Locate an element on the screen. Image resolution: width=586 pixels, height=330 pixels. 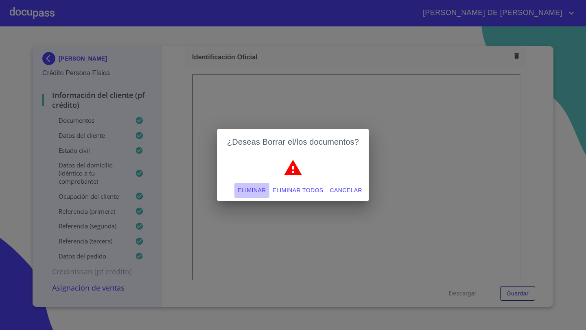
h2: ¿Deseas Borrar el/los documentos? is located at coordinates (293, 142).